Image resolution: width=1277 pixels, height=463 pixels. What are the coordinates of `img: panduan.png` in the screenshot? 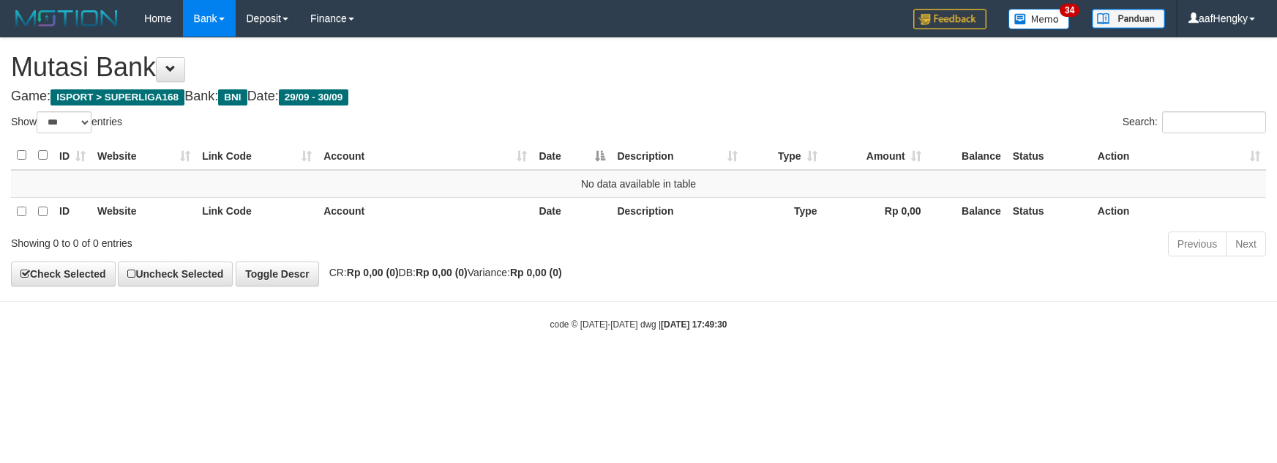 It's located at (1129, 18).